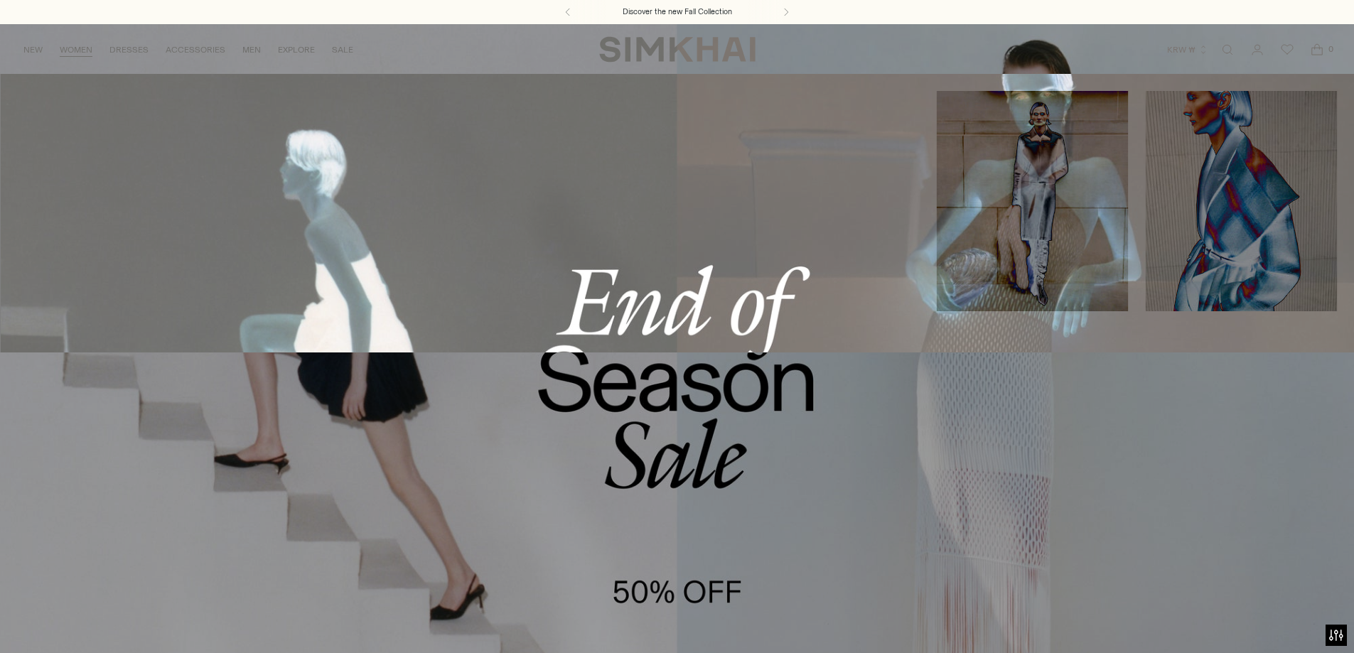  What do you see at coordinates (1228, 50) in the screenshot?
I see `a: Open search modal` at bounding box center [1228, 50].